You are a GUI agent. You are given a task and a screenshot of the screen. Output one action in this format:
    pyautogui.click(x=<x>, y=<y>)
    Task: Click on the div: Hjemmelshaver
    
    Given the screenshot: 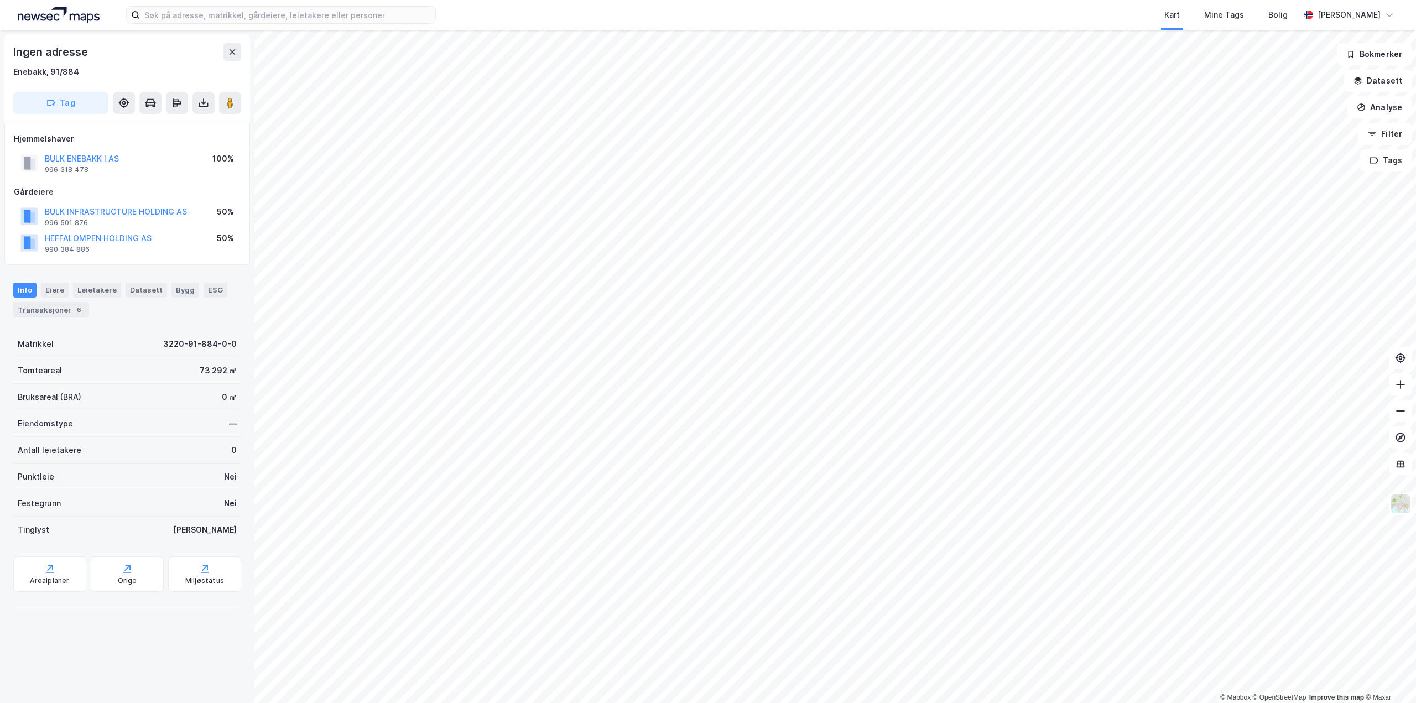 What is the action you would take?
    pyautogui.click(x=127, y=139)
    